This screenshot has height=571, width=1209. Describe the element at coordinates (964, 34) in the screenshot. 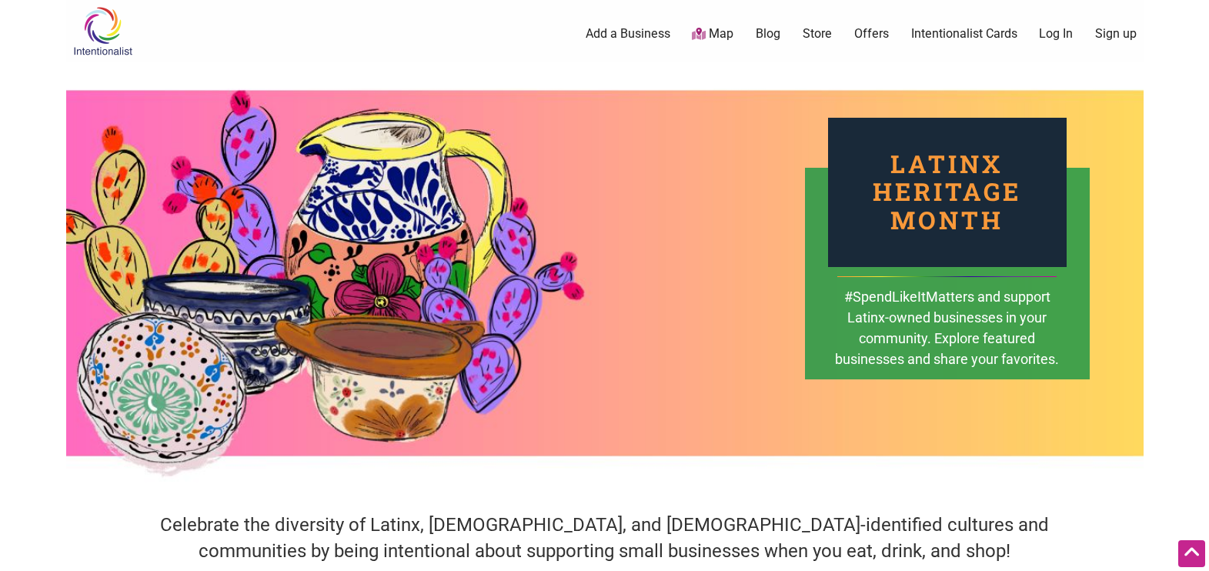

I see `a: Intentionalist Cards` at that location.